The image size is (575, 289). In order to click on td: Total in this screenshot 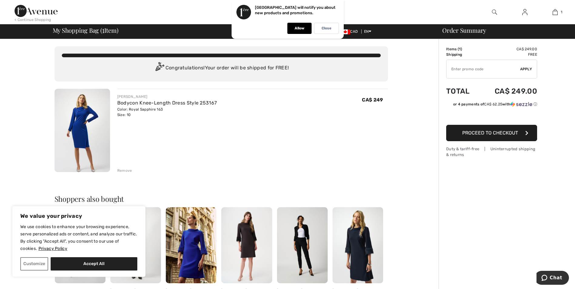, I will do `click(462, 91)`.